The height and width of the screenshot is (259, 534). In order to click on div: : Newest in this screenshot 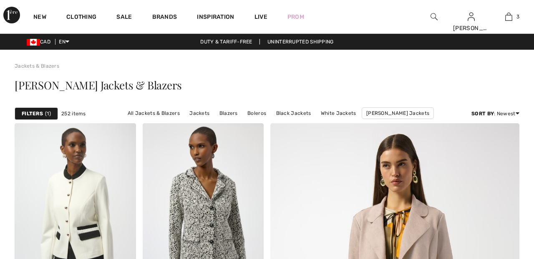, I will do `click(496, 114)`.